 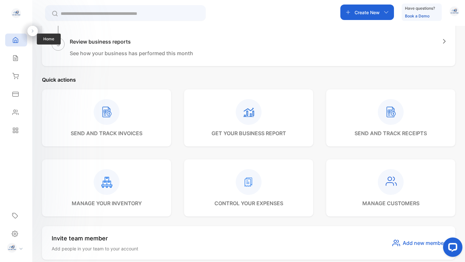 I want to click on p: See how your business has performed this month, so click(x=132, y=53).